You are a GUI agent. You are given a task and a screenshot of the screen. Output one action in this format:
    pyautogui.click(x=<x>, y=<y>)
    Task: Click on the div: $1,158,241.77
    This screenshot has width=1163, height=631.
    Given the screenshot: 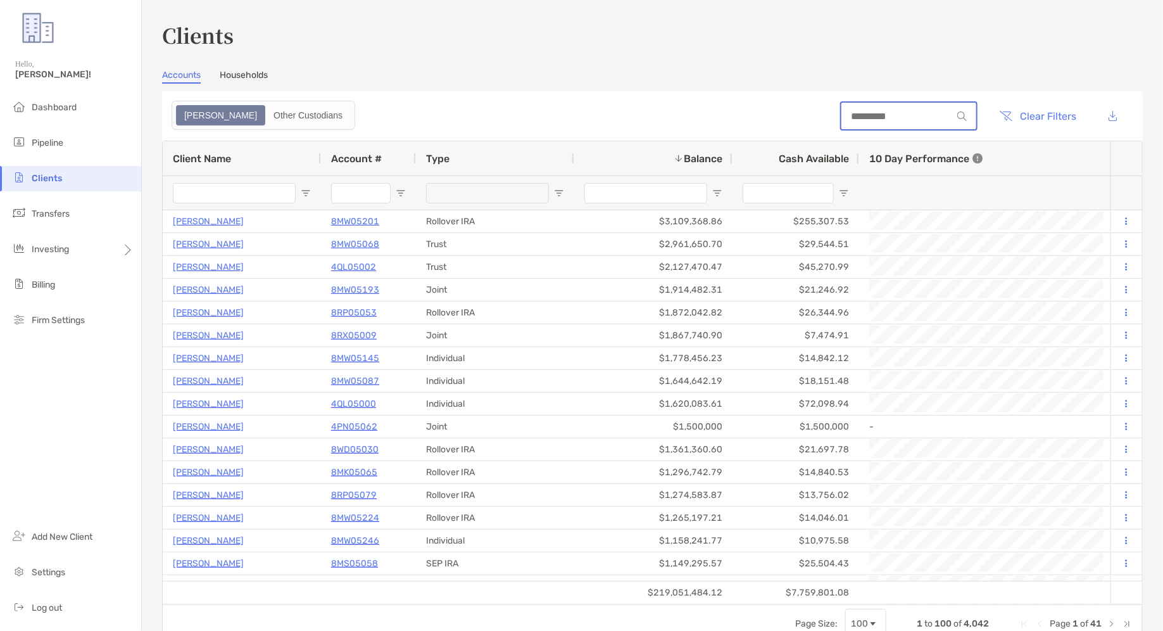 What is the action you would take?
    pyautogui.click(x=653, y=540)
    